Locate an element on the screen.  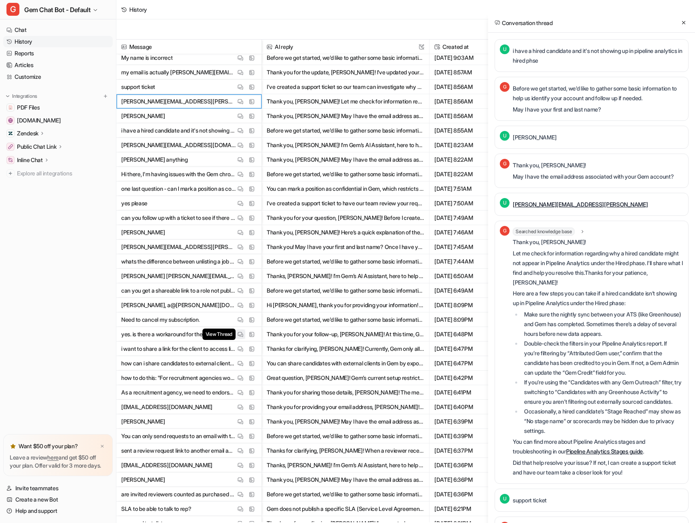
button: Thank you! May I have your first and last name? Once I have your name, I’ll provide details on th... is located at coordinates (345, 247).